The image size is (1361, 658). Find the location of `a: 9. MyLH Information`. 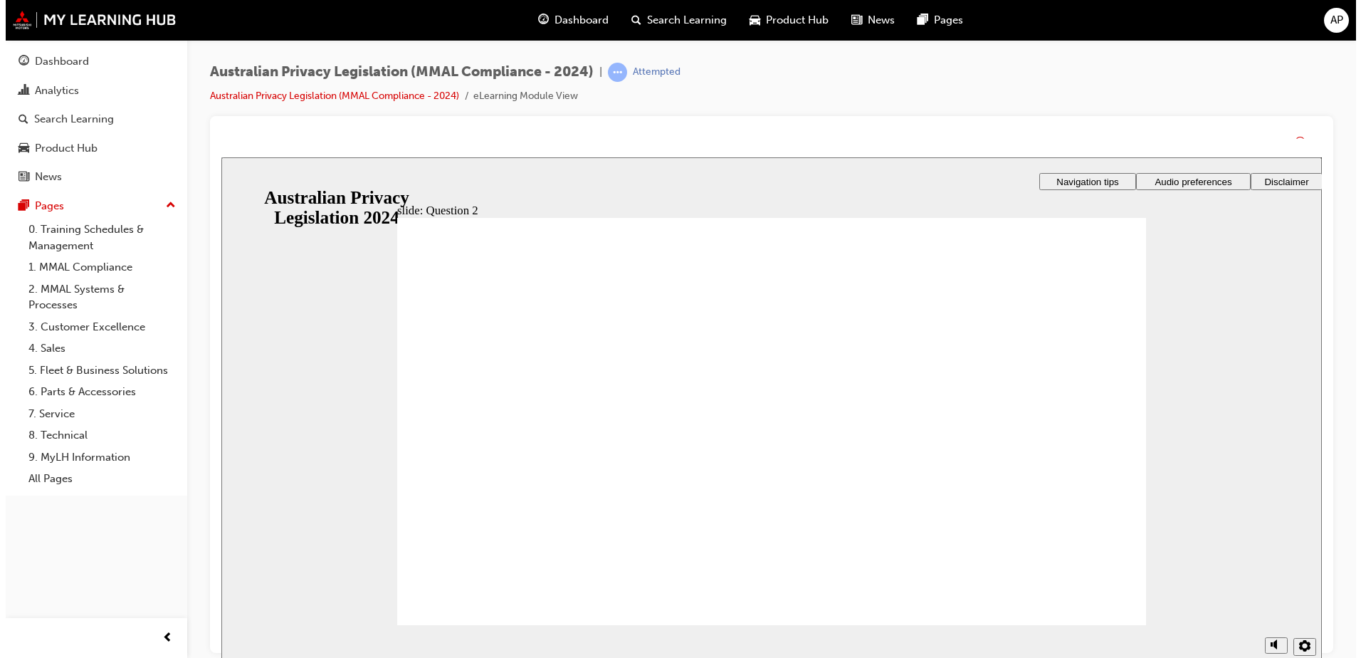

a: 9. MyLH Information is located at coordinates (96, 457).